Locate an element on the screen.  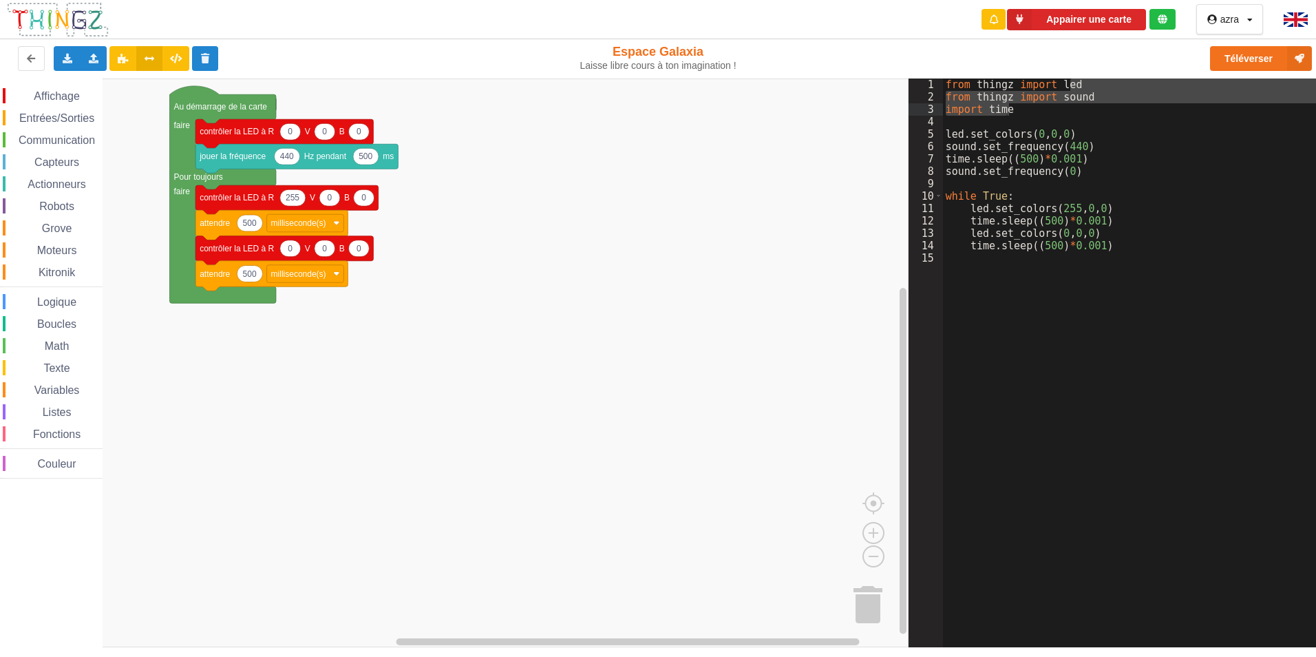
div: 15 is located at coordinates (926, 258).